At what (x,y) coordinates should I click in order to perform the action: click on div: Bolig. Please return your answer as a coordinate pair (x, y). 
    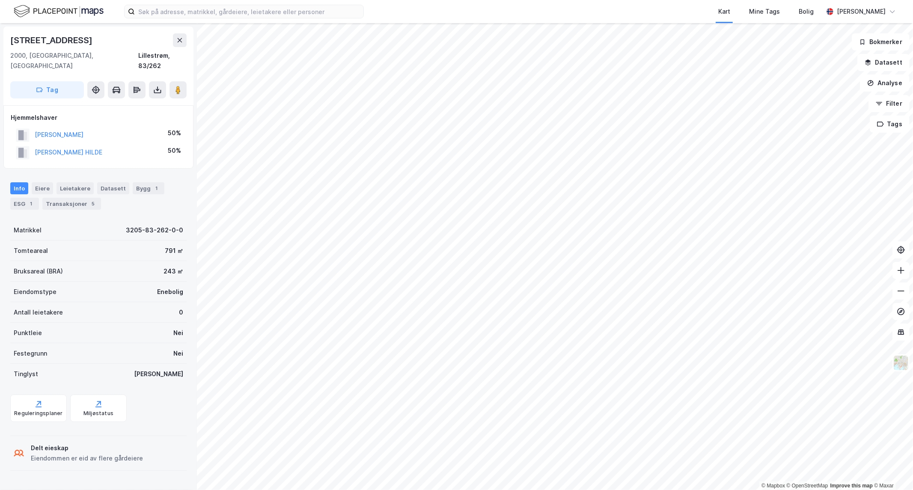
    Looking at the image, I should click on (806, 12).